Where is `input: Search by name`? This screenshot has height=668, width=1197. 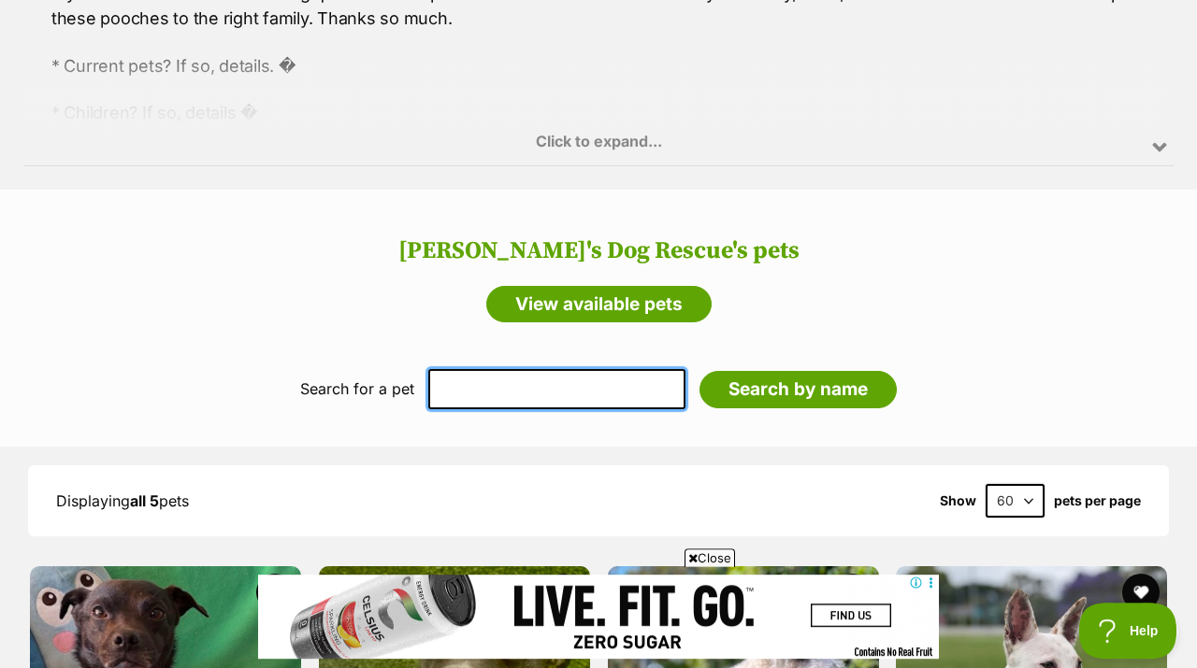 input: Search by name is located at coordinates (798, 390).